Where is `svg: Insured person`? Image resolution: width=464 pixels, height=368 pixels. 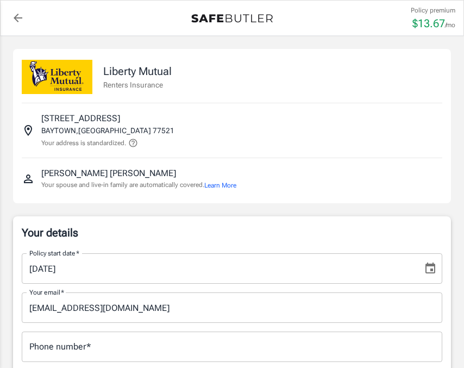
svg: Insured person is located at coordinates (28, 179).